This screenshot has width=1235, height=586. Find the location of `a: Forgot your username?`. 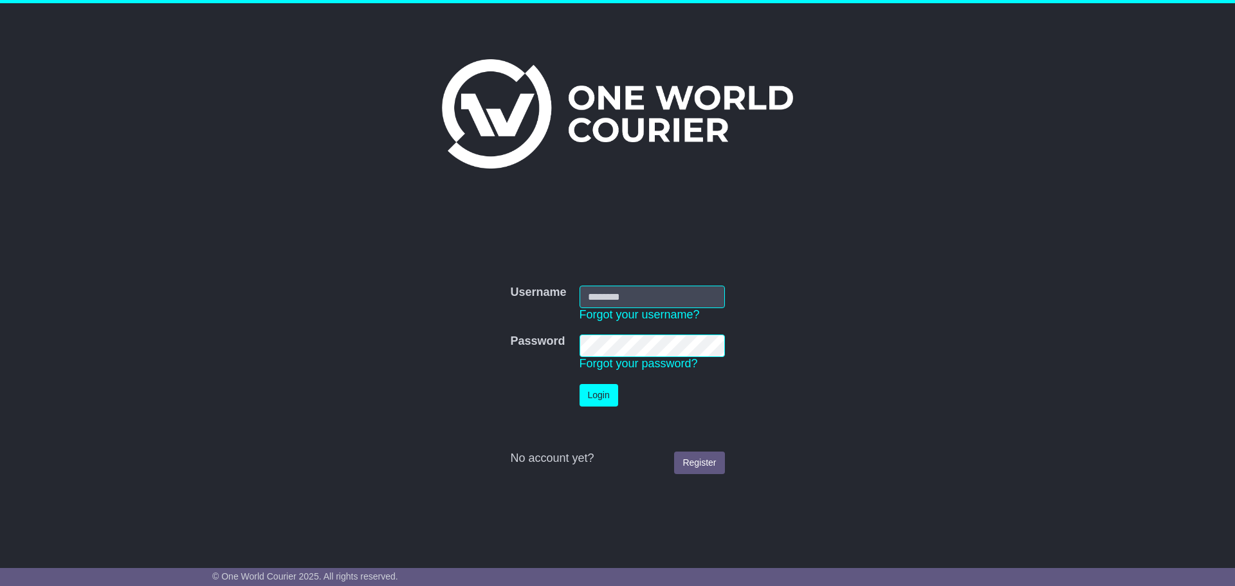

a: Forgot your username? is located at coordinates (639, 315).